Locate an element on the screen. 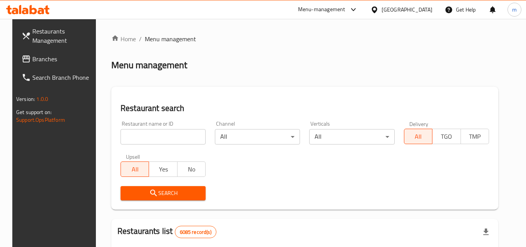 This screenshot has width=526, height=247. button: Search is located at coordinates (163, 193).